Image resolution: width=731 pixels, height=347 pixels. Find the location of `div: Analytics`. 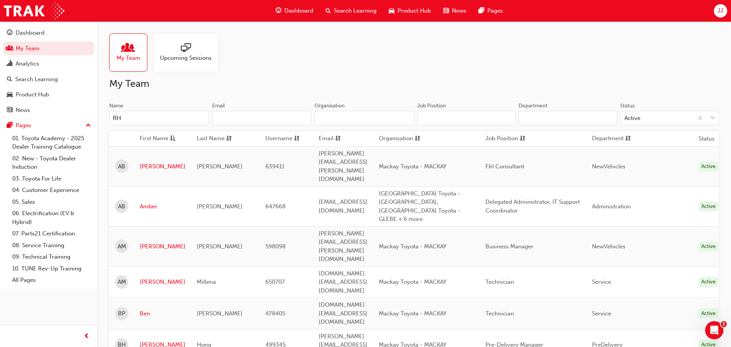

div: Analytics is located at coordinates (27, 64).